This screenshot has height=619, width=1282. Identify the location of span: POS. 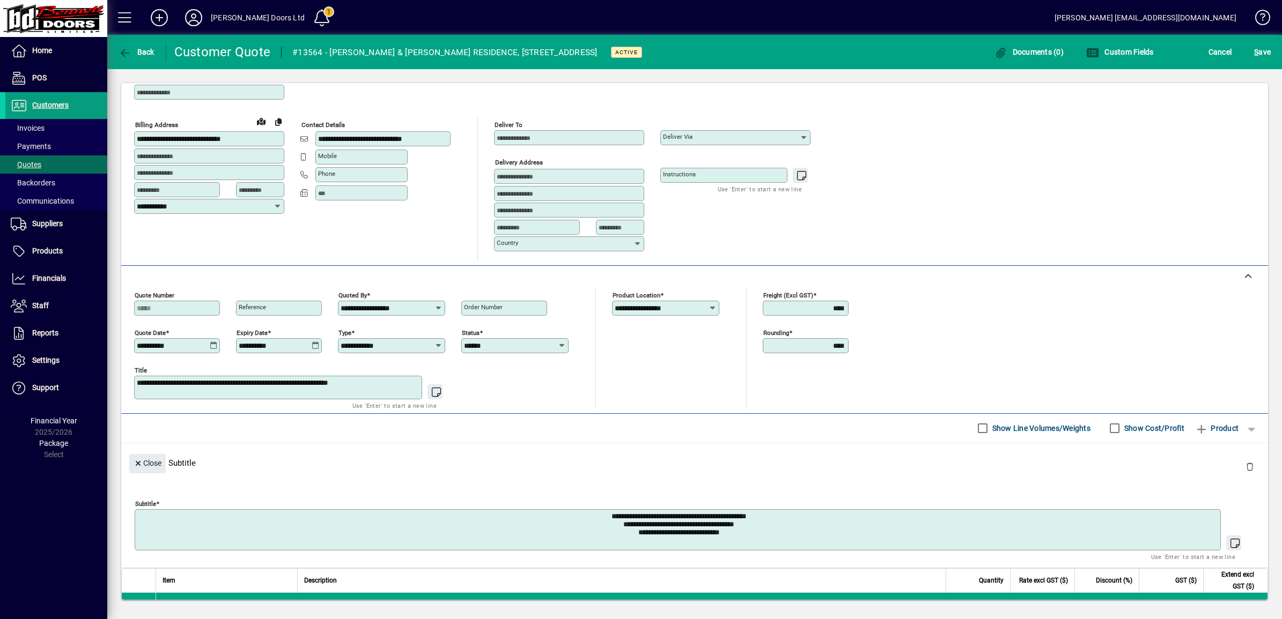
(39, 78).